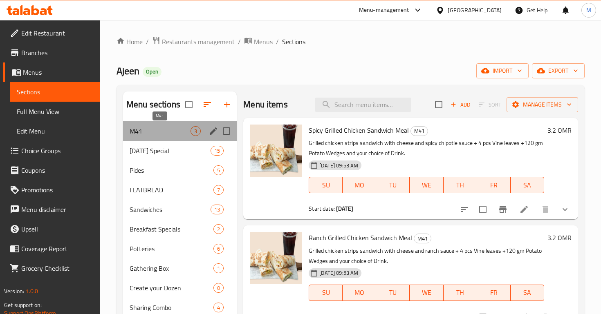 Image resolution: width=601 pixels, height=314 pixels. Describe the element at coordinates (51, 72) in the screenshot. I see `a: Menus` at that location.